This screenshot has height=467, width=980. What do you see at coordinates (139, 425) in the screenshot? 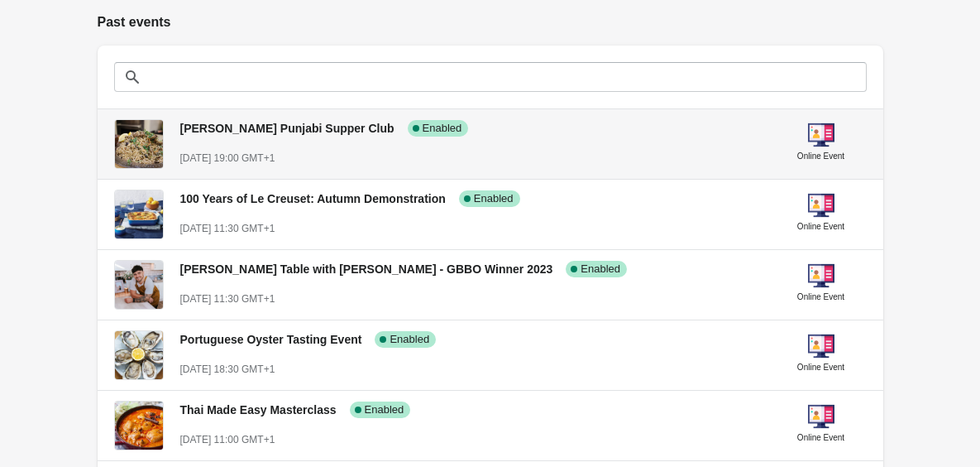
I see `img: Thai Made Easy Masterclass` at bounding box center [139, 425].